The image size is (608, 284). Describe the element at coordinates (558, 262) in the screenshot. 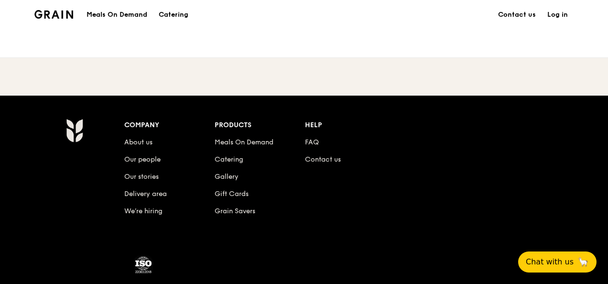

I see `button: Chat with us🦙` at that location.